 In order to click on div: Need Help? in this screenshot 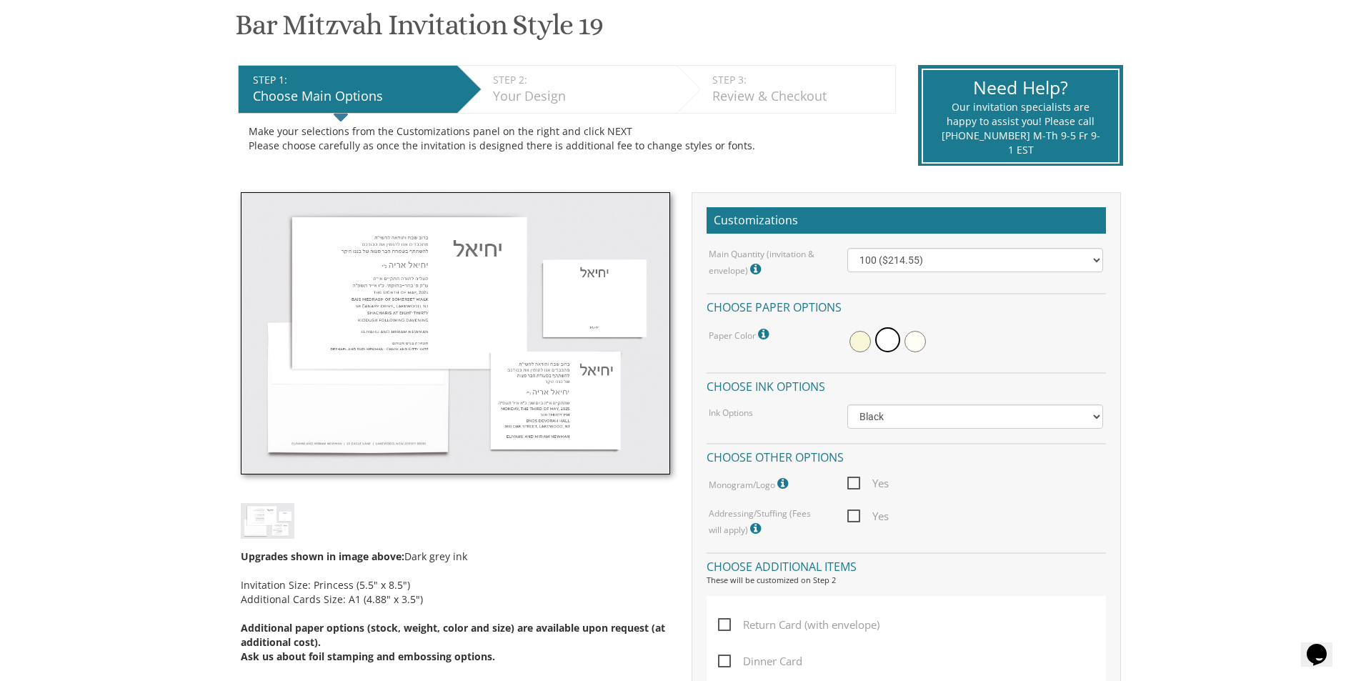, I will do `click(1020, 88)`.